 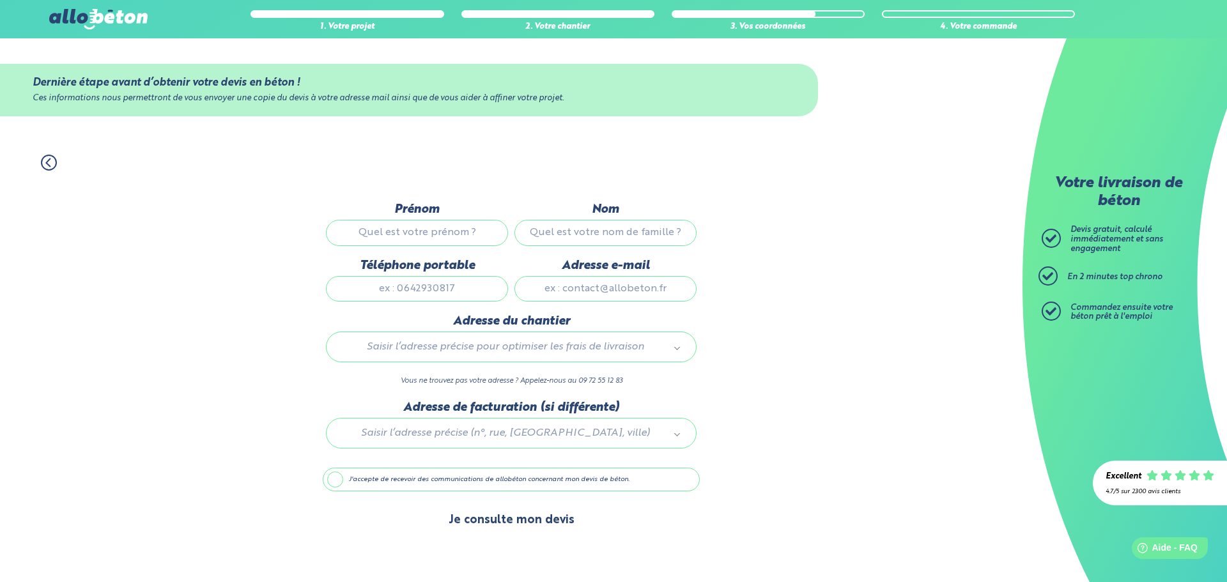 I want to click on label: J'accepte de recevoir des communications de allobéton concernant mon devis de béton., so click(x=511, y=480).